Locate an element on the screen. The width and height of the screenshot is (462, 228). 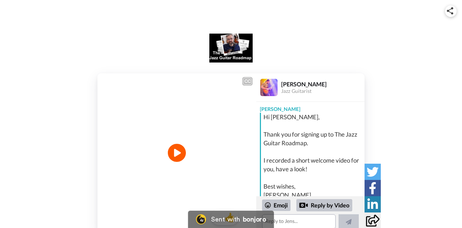
div: bonjoro is located at coordinates (254, 219).